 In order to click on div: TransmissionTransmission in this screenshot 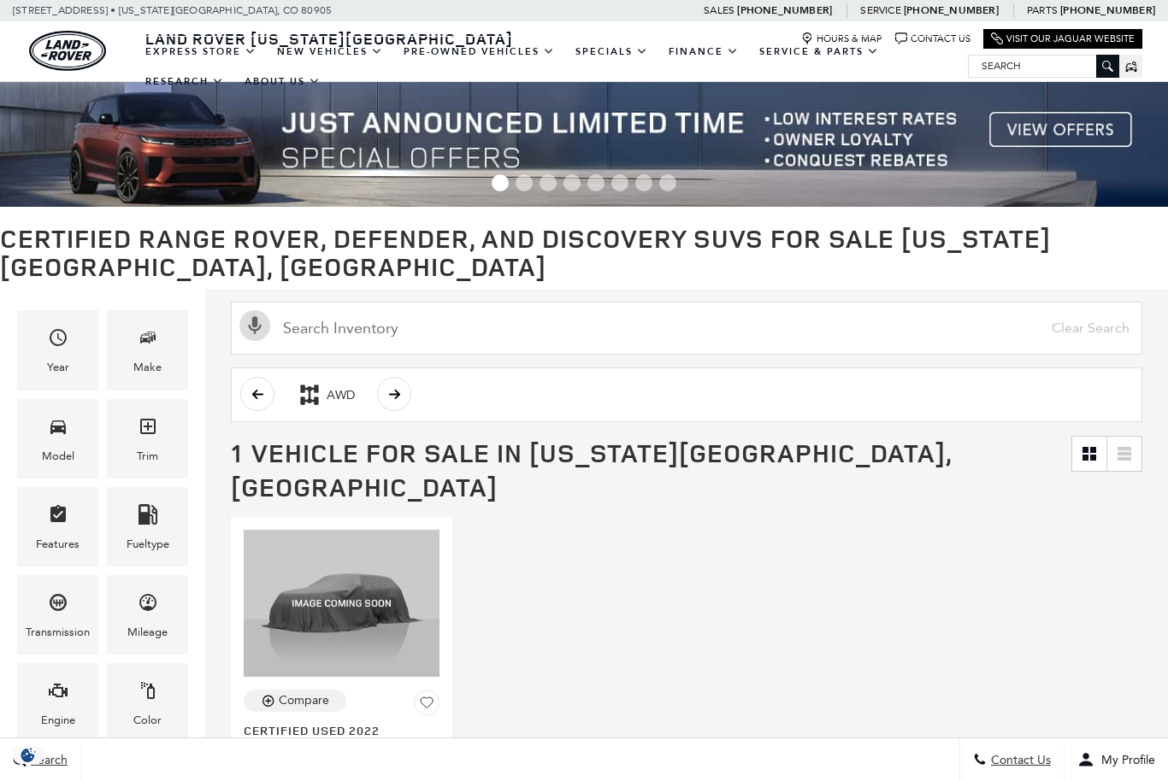, I will do `click(57, 615)`.